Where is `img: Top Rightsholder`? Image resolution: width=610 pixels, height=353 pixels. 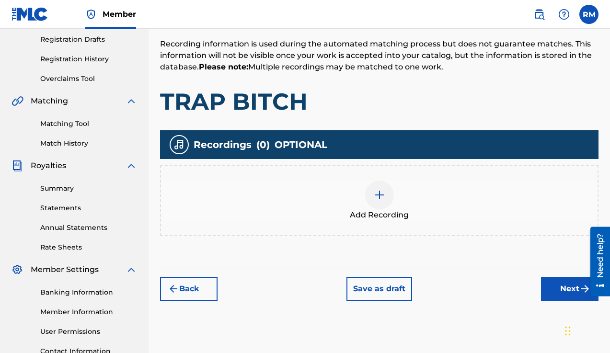
img: Top Rightsholder is located at coordinates (91, 14).